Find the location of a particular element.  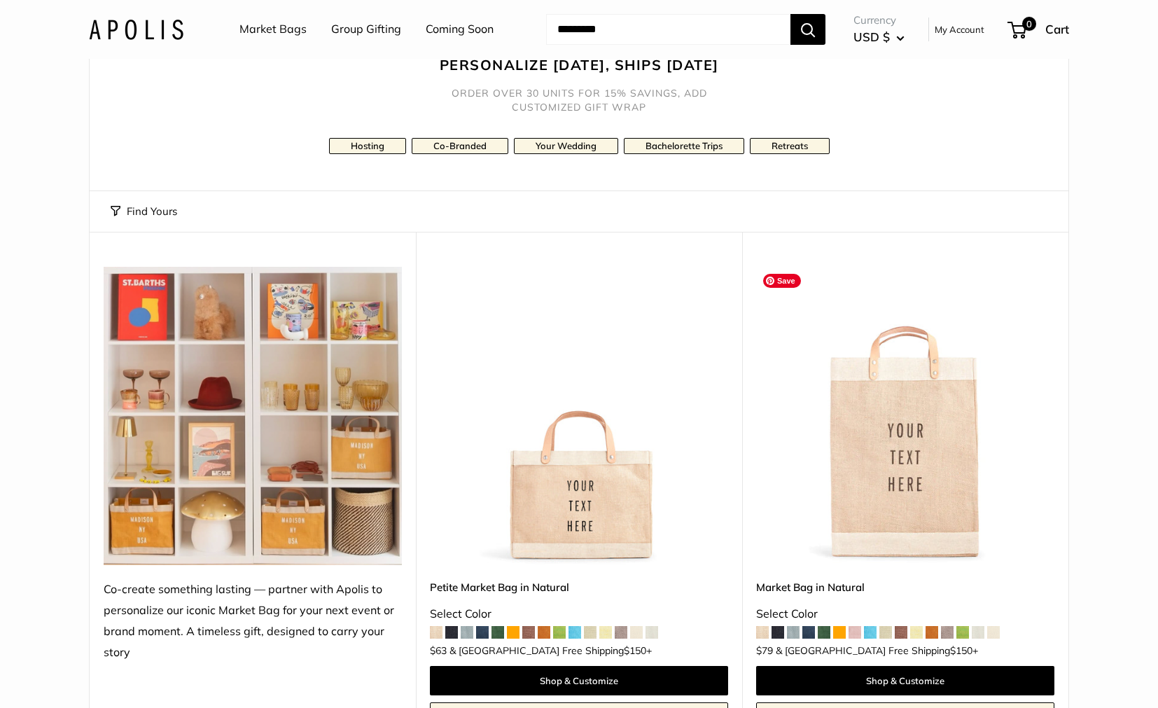

span: 0 is located at coordinates (1029, 24).